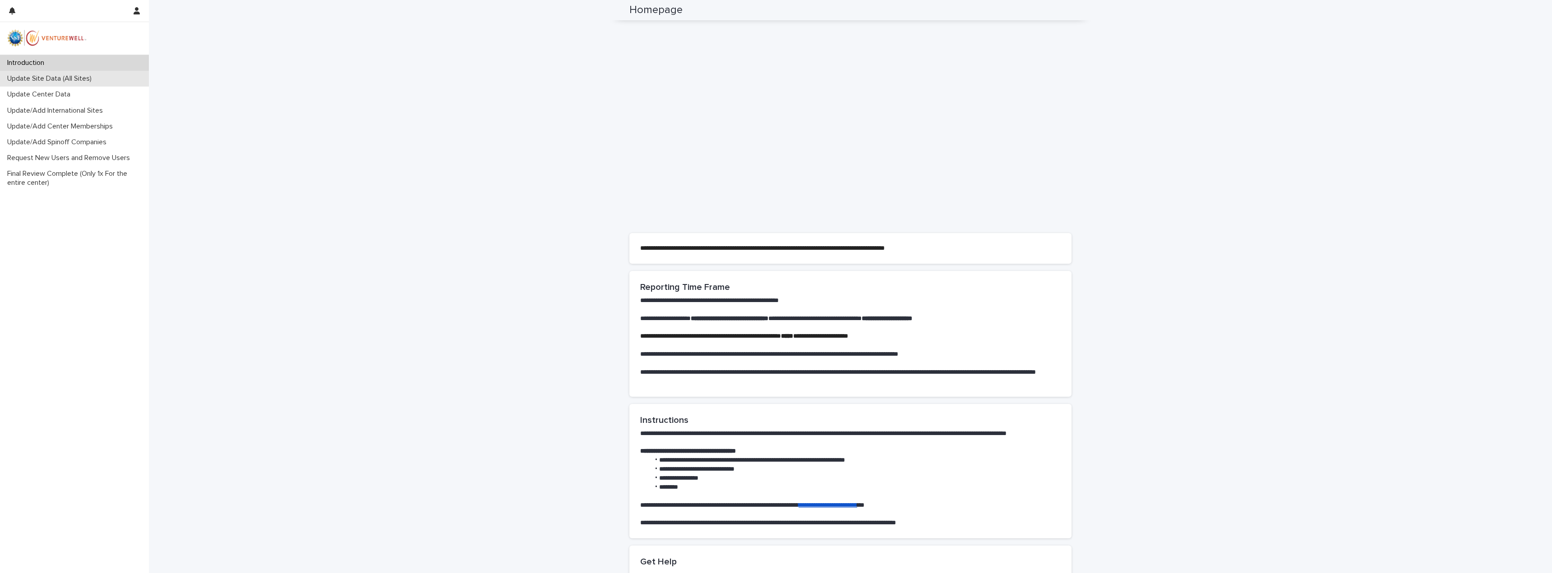  Describe the element at coordinates (47, 38) in the screenshot. I see `img: mWhVGmOKROS2pZaMU8FQ` at that location.